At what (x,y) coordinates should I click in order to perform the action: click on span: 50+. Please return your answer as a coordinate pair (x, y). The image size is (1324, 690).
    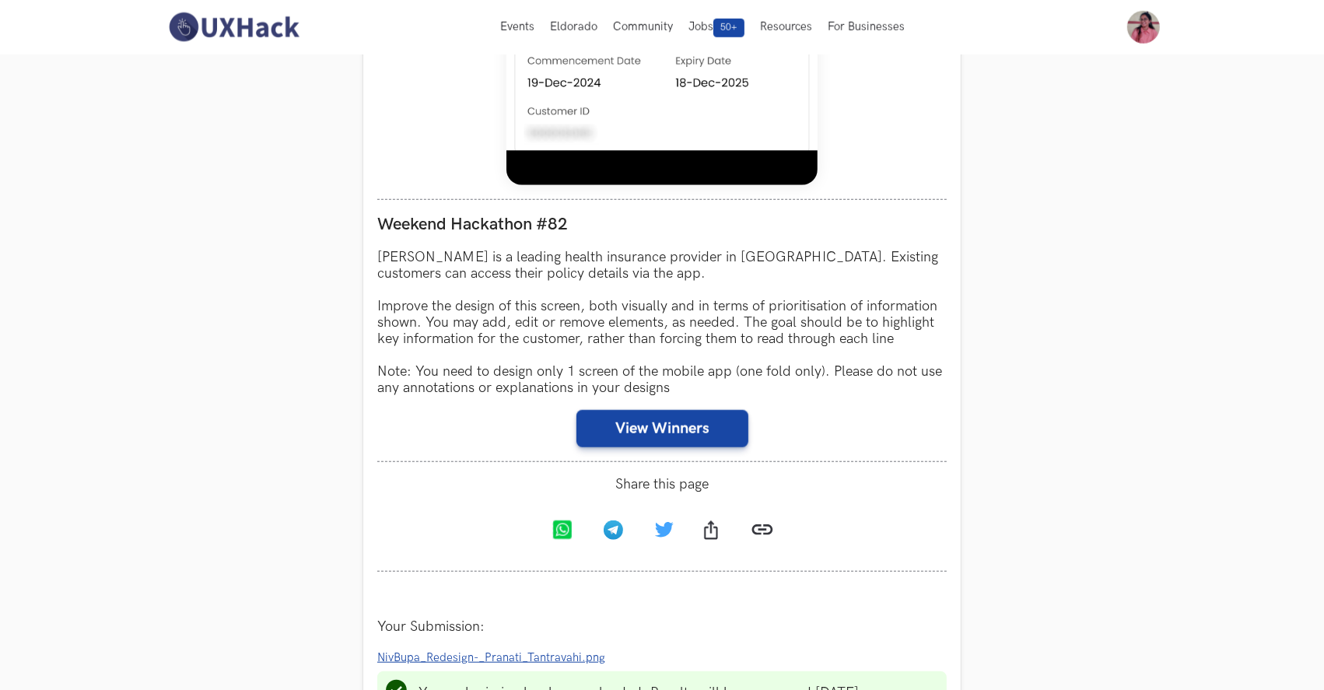
    Looking at the image, I should click on (729, 28).